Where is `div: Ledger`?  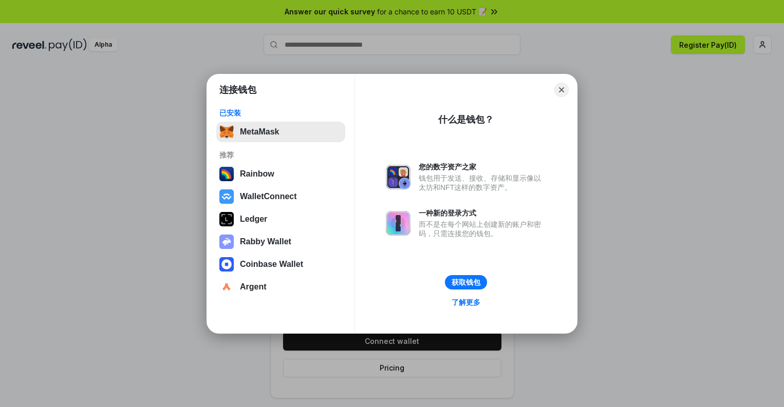 div: Ledger is located at coordinates (253, 219).